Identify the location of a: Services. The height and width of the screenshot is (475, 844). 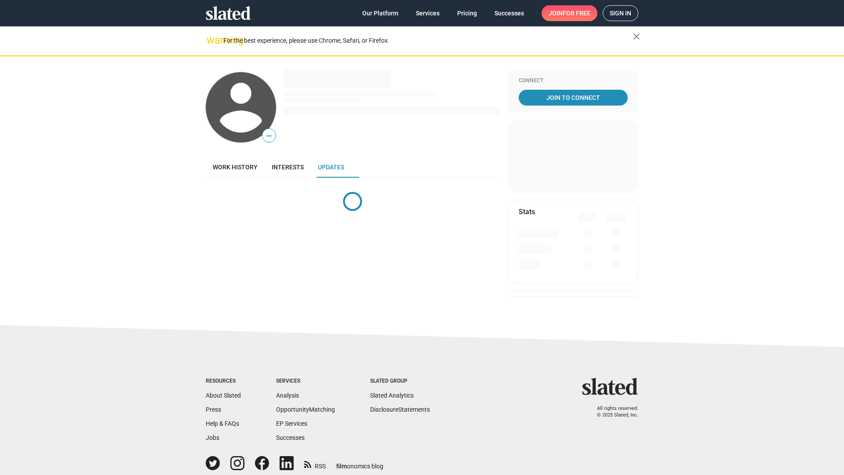
(428, 13).